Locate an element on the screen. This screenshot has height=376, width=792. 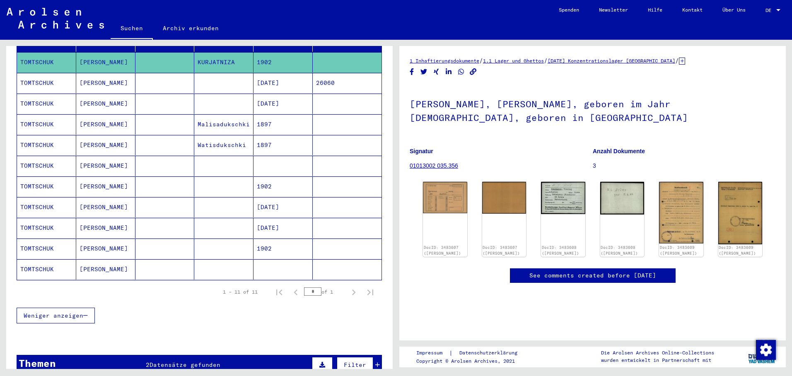
div: Zustimmung ändern is located at coordinates (766, 350).